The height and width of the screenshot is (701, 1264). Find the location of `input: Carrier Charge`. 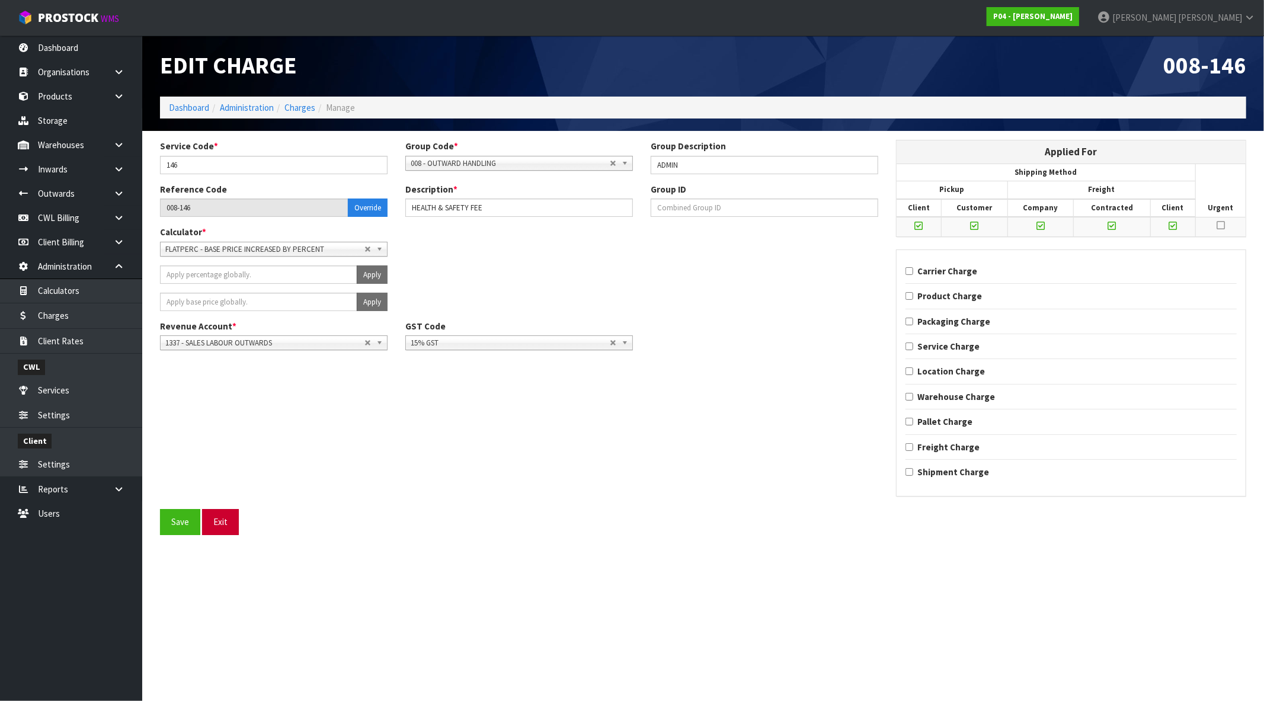

input: Carrier Charge is located at coordinates (909, 271).